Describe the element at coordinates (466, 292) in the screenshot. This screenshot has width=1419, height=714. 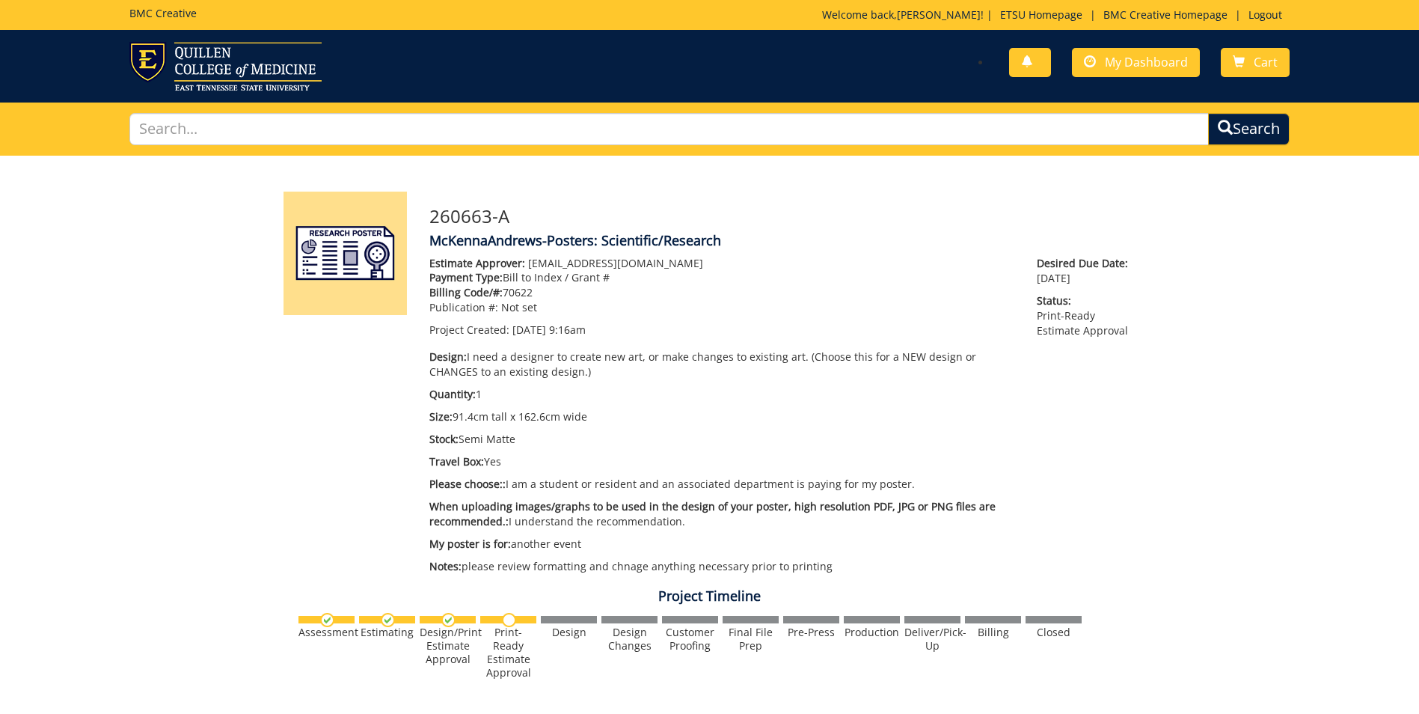
I see `span: Billing Code/#:` at that location.